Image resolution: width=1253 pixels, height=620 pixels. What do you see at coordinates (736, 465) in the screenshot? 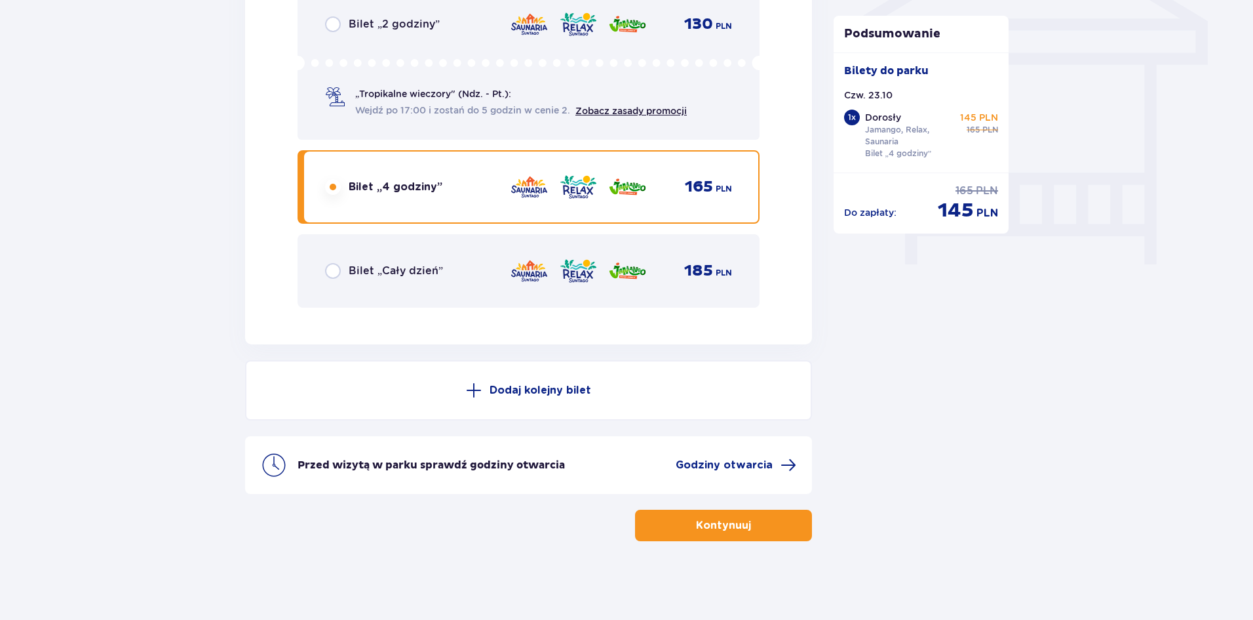
I see `a: Godziny otwarcia` at bounding box center [736, 465].